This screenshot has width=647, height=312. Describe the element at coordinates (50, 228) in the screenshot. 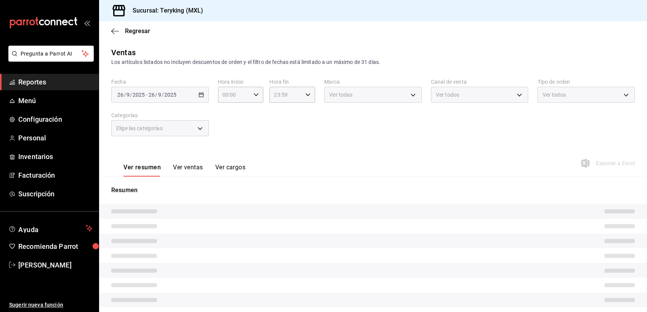

I see `span: Ayuda` at that location.